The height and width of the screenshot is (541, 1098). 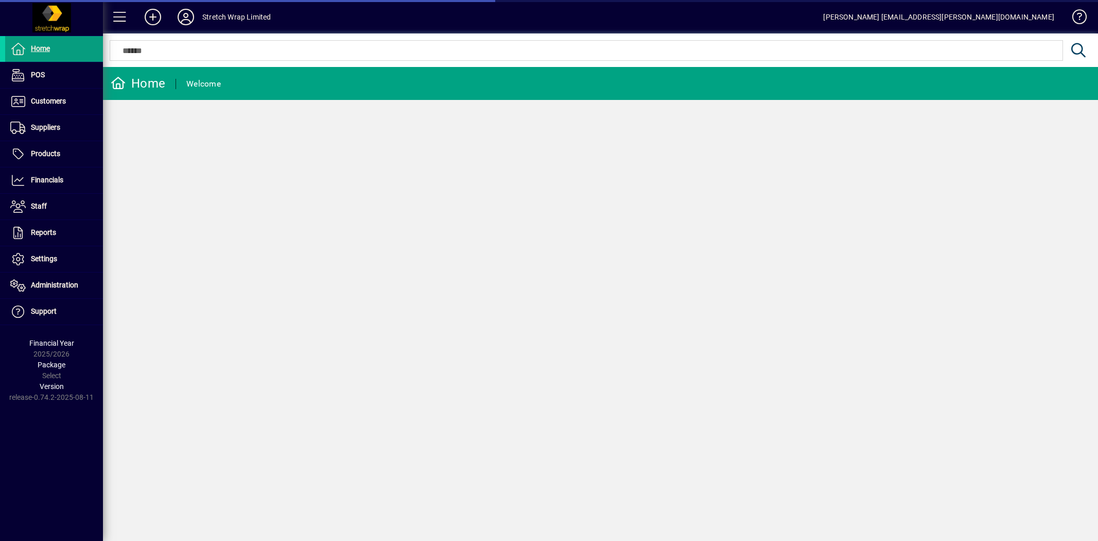 I want to click on div: Welcome, so click(x=203, y=84).